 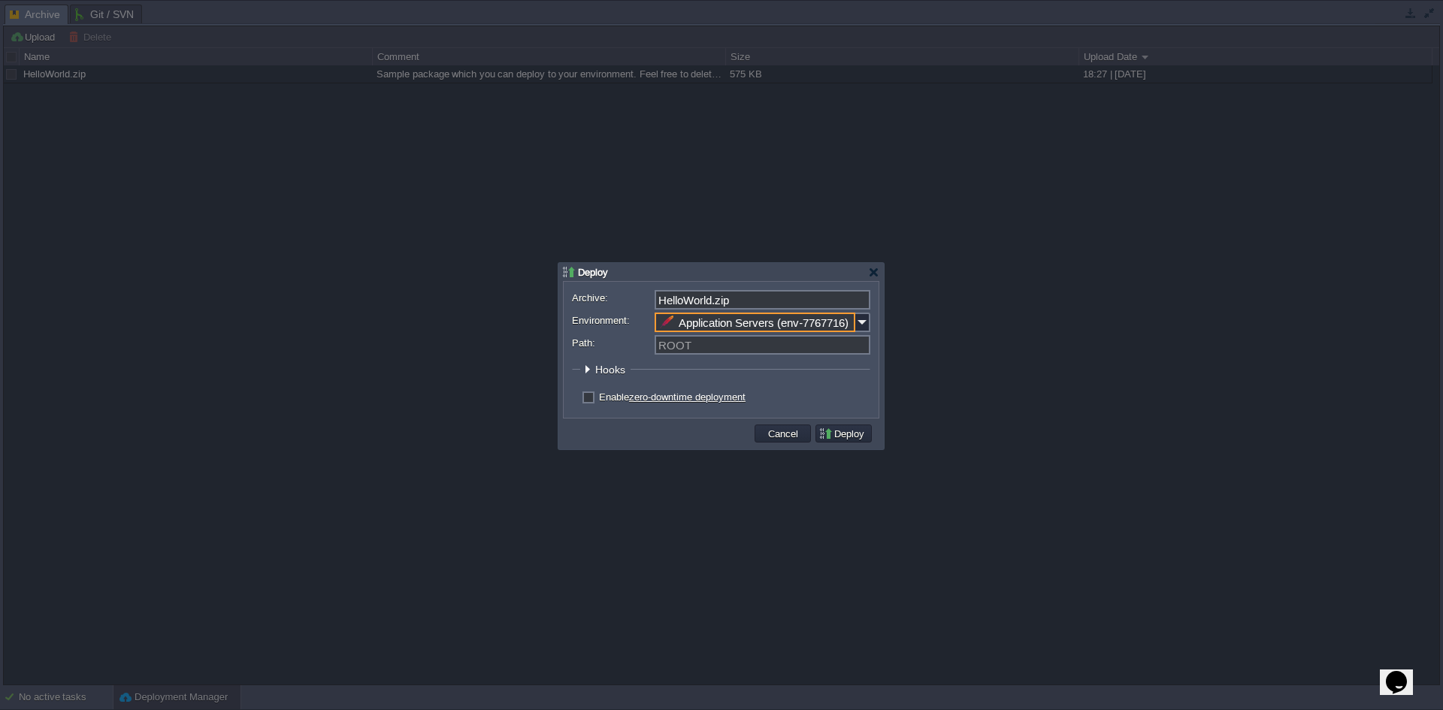 I want to click on span: Deploy, so click(x=593, y=272).